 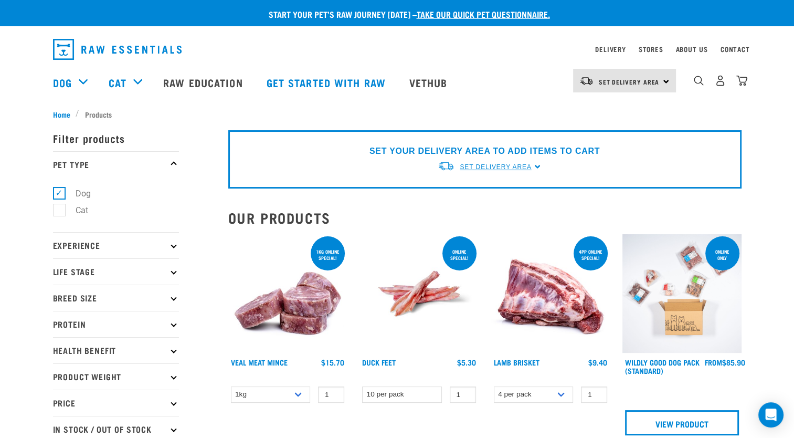 I want to click on a: Wildly Good Dog Pack (Standard), so click(x=662, y=366).